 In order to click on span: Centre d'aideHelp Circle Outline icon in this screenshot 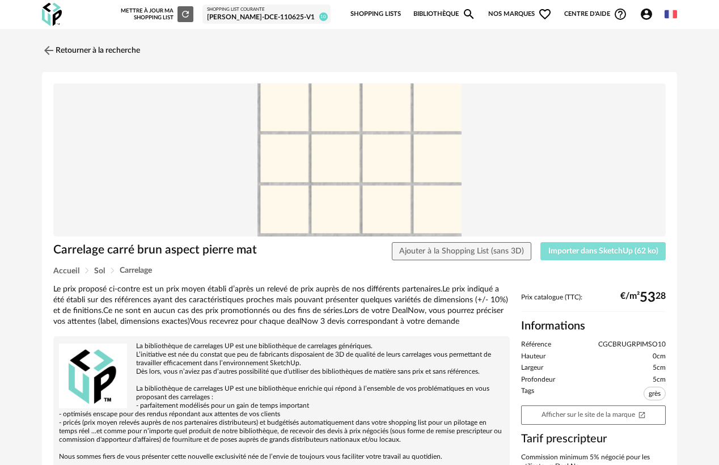, I will do `click(595, 14)`.